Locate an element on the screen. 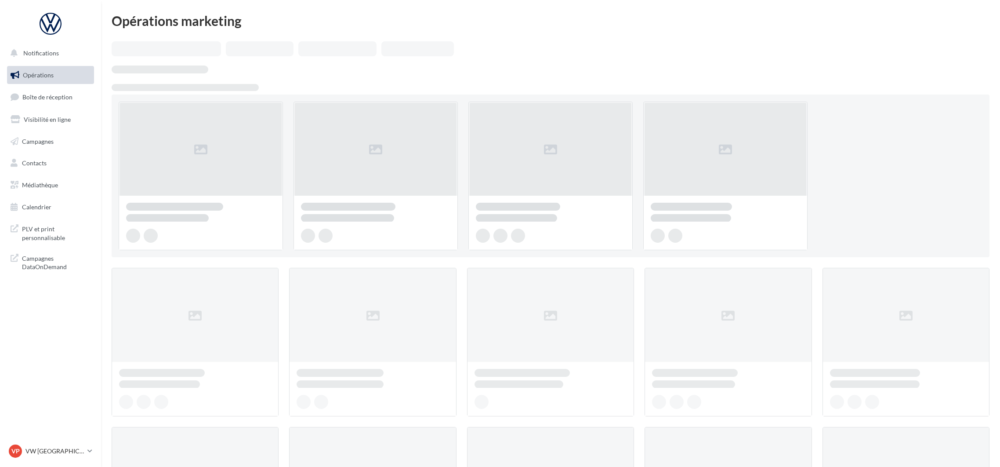 The width and height of the screenshot is (1000, 467). a: Campagnes is located at coordinates (51, 141).